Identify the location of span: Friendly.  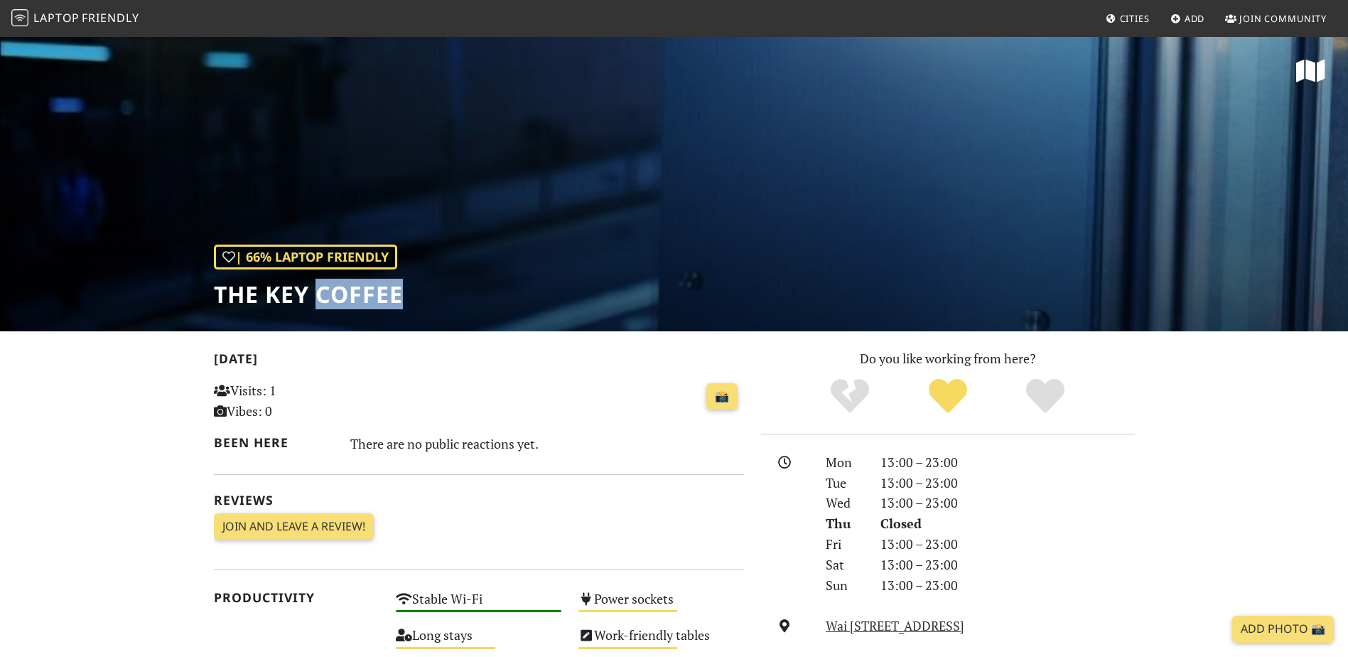
(110, 18).